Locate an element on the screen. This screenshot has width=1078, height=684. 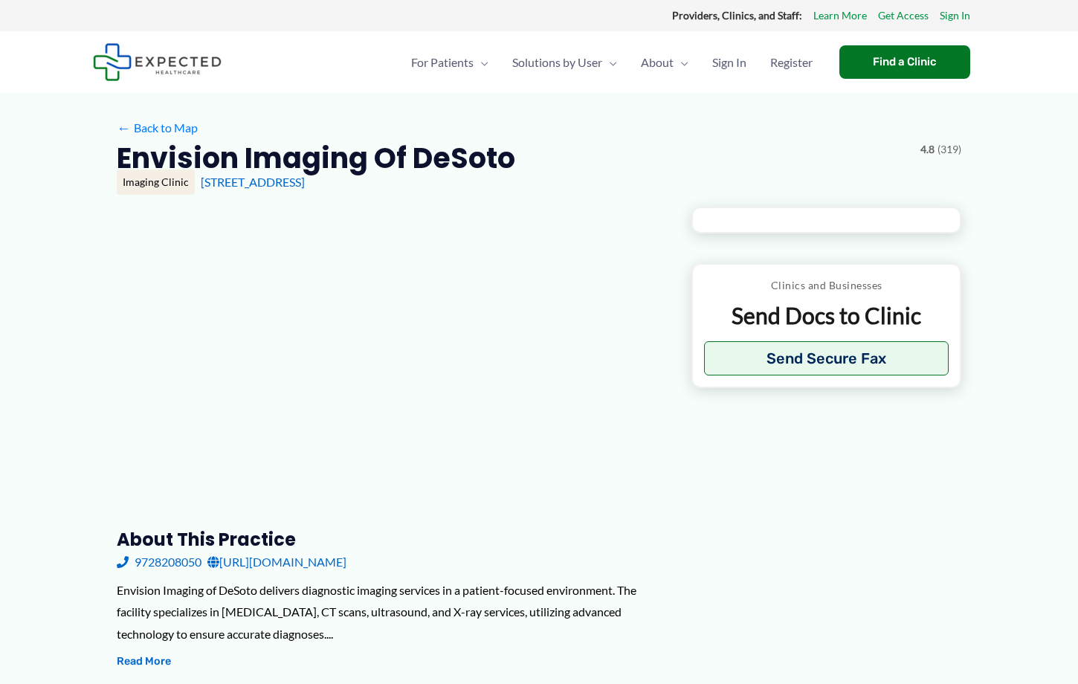
h2: Envision Imaging of DeSoto is located at coordinates (316, 158).